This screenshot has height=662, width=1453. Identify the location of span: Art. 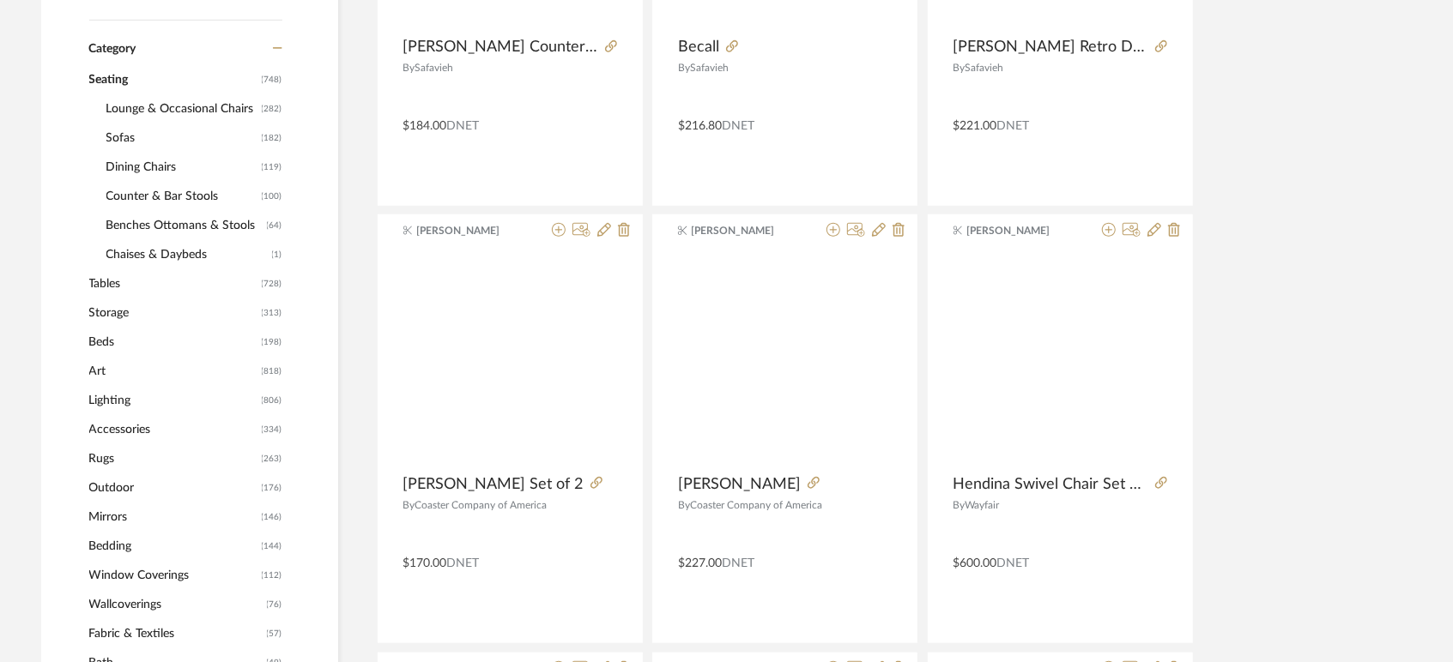
(173, 372).